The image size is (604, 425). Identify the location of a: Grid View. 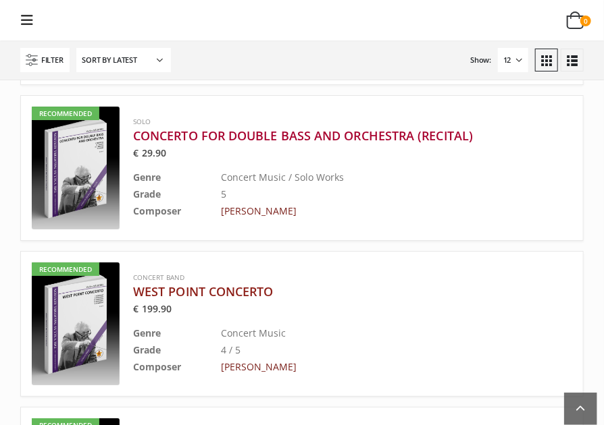
(546, 60).